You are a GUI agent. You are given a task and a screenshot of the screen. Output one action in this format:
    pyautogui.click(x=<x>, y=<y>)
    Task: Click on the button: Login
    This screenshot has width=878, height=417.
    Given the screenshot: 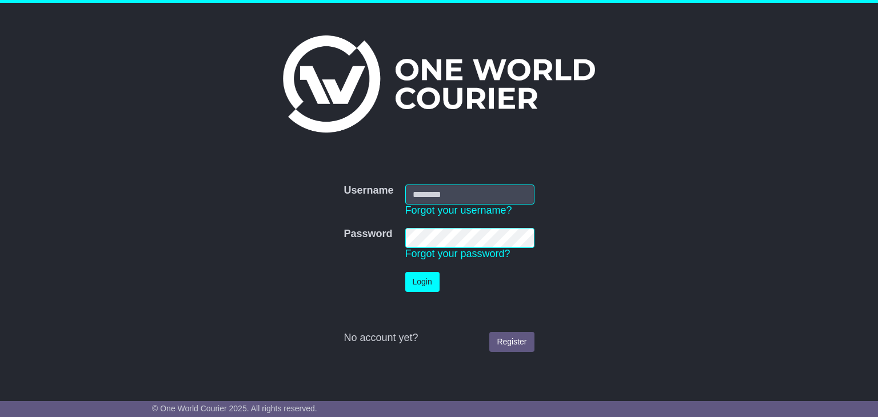 What is the action you would take?
    pyautogui.click(x=422, y=282)
    